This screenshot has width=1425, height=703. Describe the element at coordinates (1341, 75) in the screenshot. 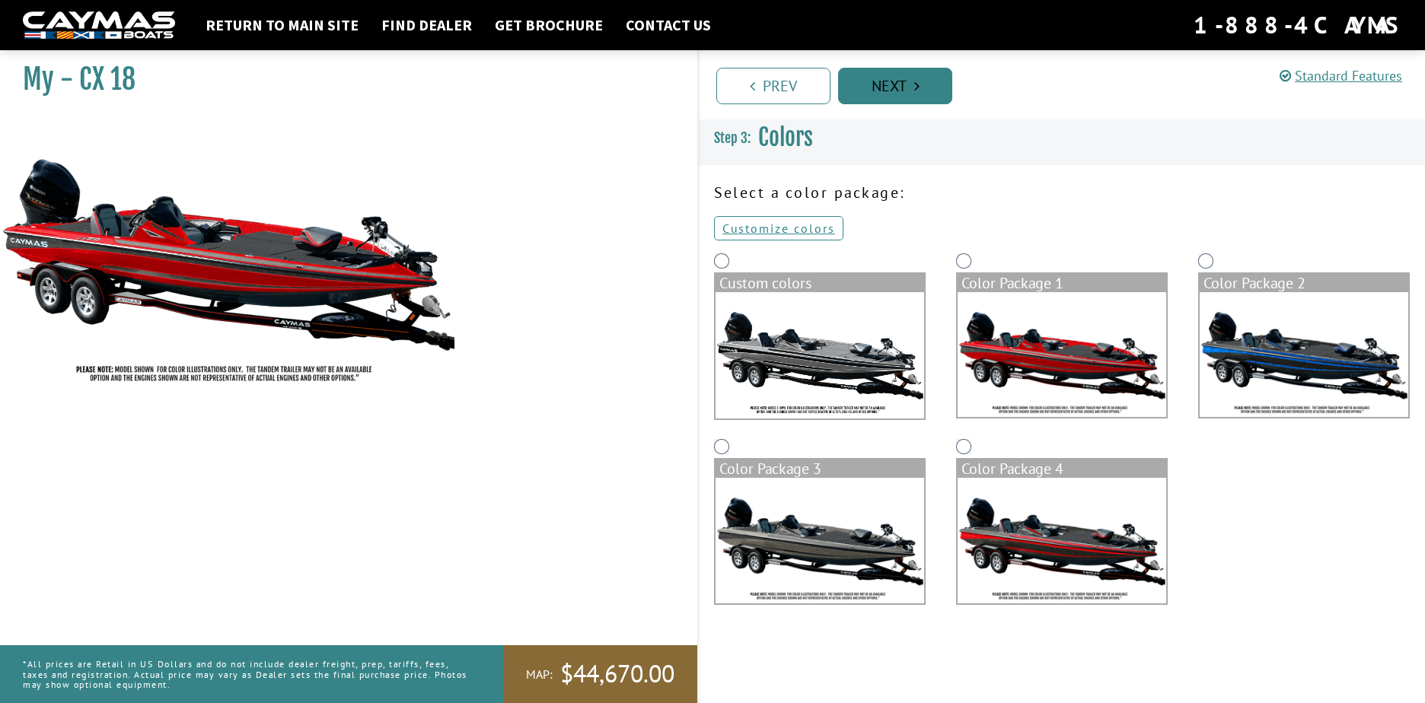

I see `a: Standard Features` at that location.